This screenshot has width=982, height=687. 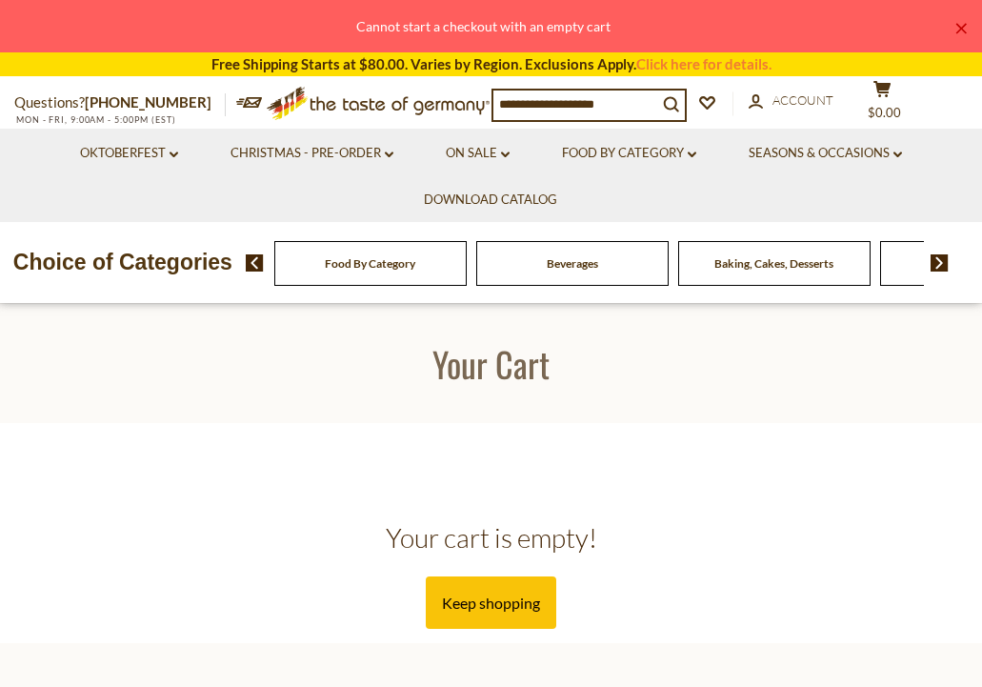 What do you see at coordinates (490, 363) in the screenshot?
I see `h1: Your Cart` at bounding box center [490, 363].